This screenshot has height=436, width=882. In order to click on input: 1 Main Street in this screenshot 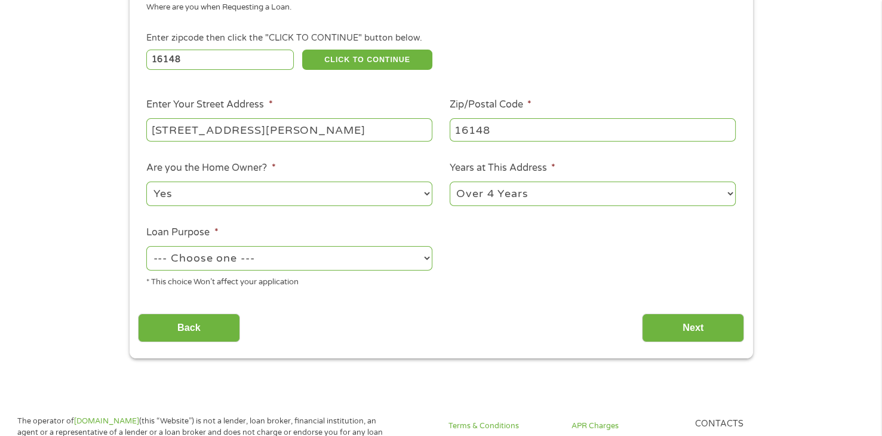, I will do `click(289, 130)`.